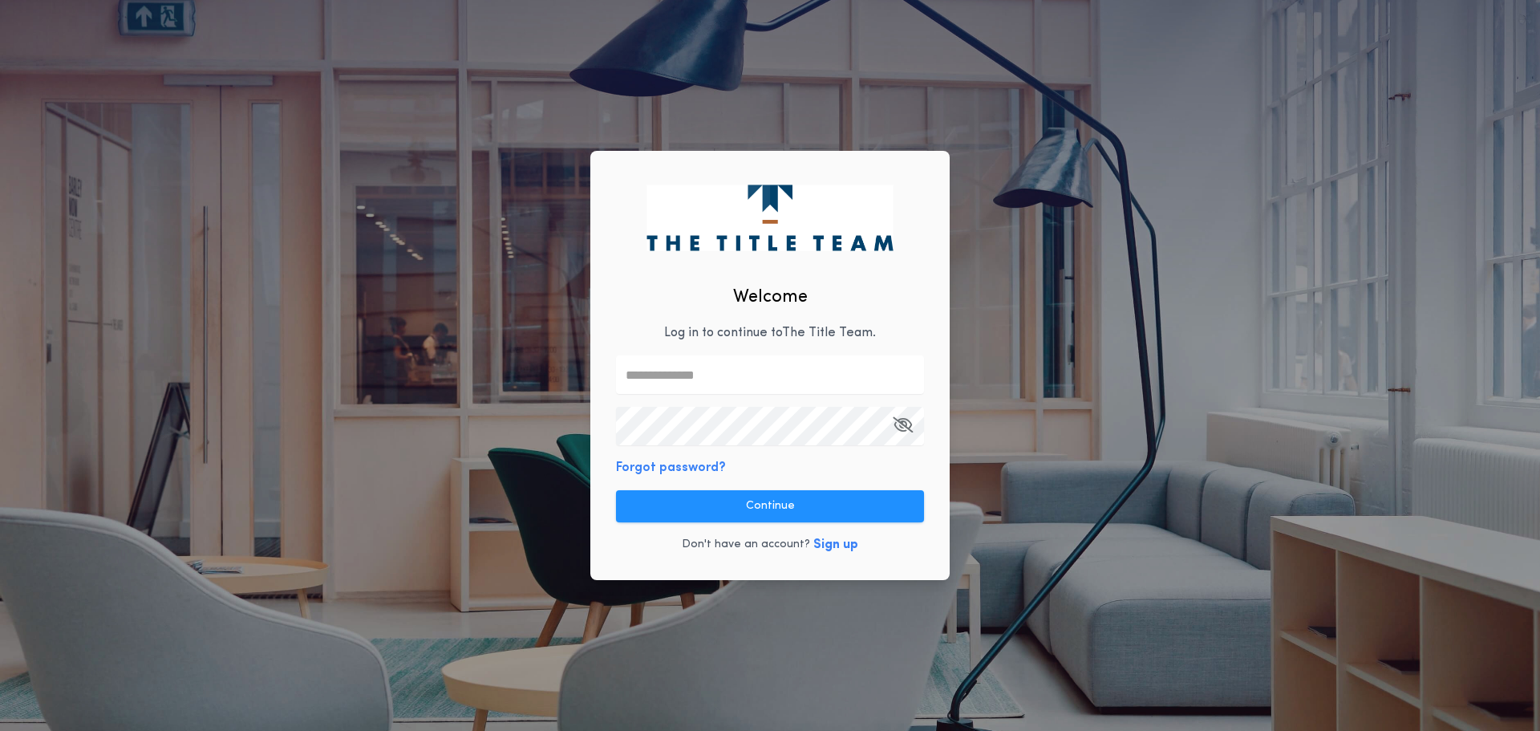 The image size is (1540, 731). What do you see at coordinates (671, 468) in the screenshot?
I see `button: Forgot password?` at bounding box center [671, 468].